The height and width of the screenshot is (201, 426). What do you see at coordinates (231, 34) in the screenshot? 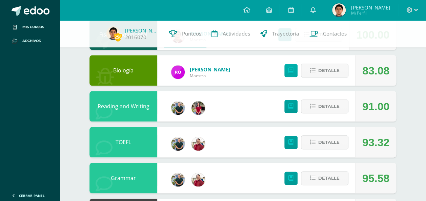
I see `a: Actividades` at bounding box center [231, 34].